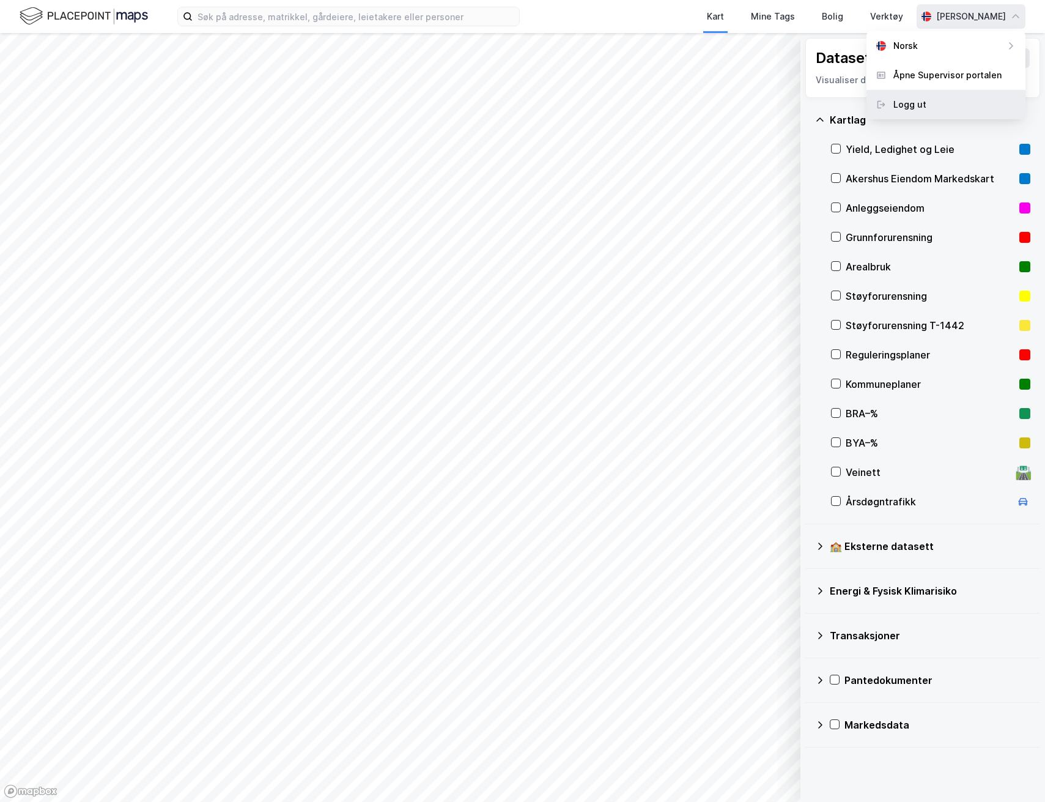  I want to click on div: BRA–%, so click(930, 414).